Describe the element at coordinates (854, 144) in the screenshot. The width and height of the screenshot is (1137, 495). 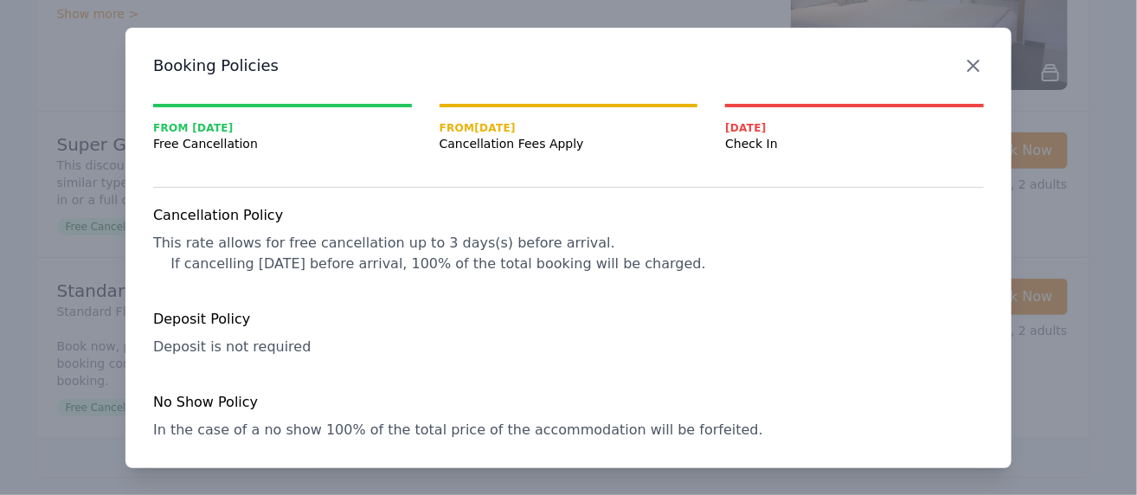
I see `span: Check In` at that location.